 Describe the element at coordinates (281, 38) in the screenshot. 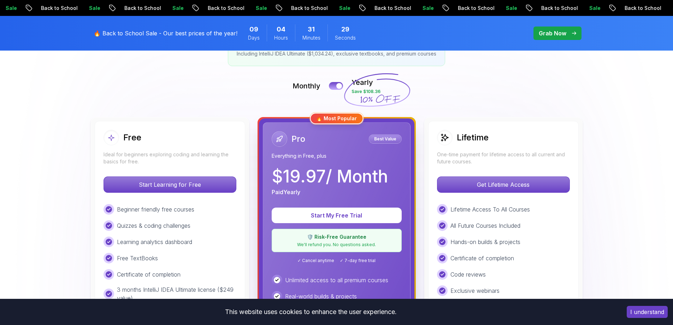

I see `span: Hours` at that location.